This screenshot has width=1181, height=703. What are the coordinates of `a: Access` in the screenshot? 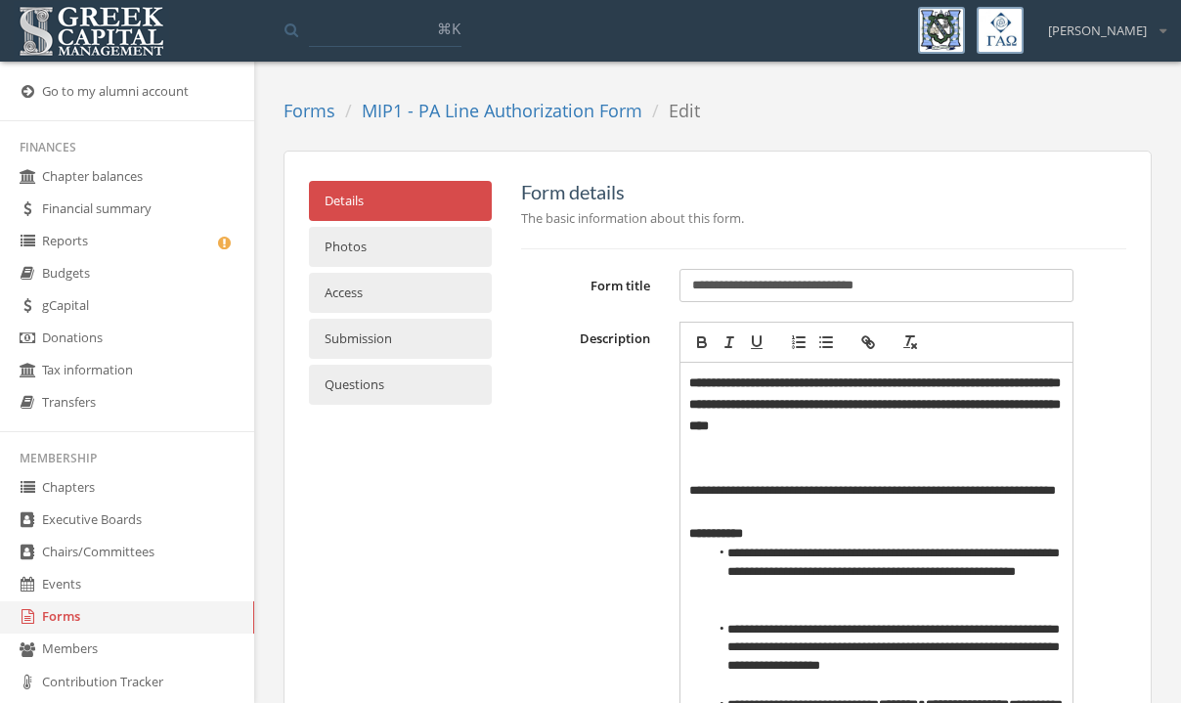 It's located at (400, 292).